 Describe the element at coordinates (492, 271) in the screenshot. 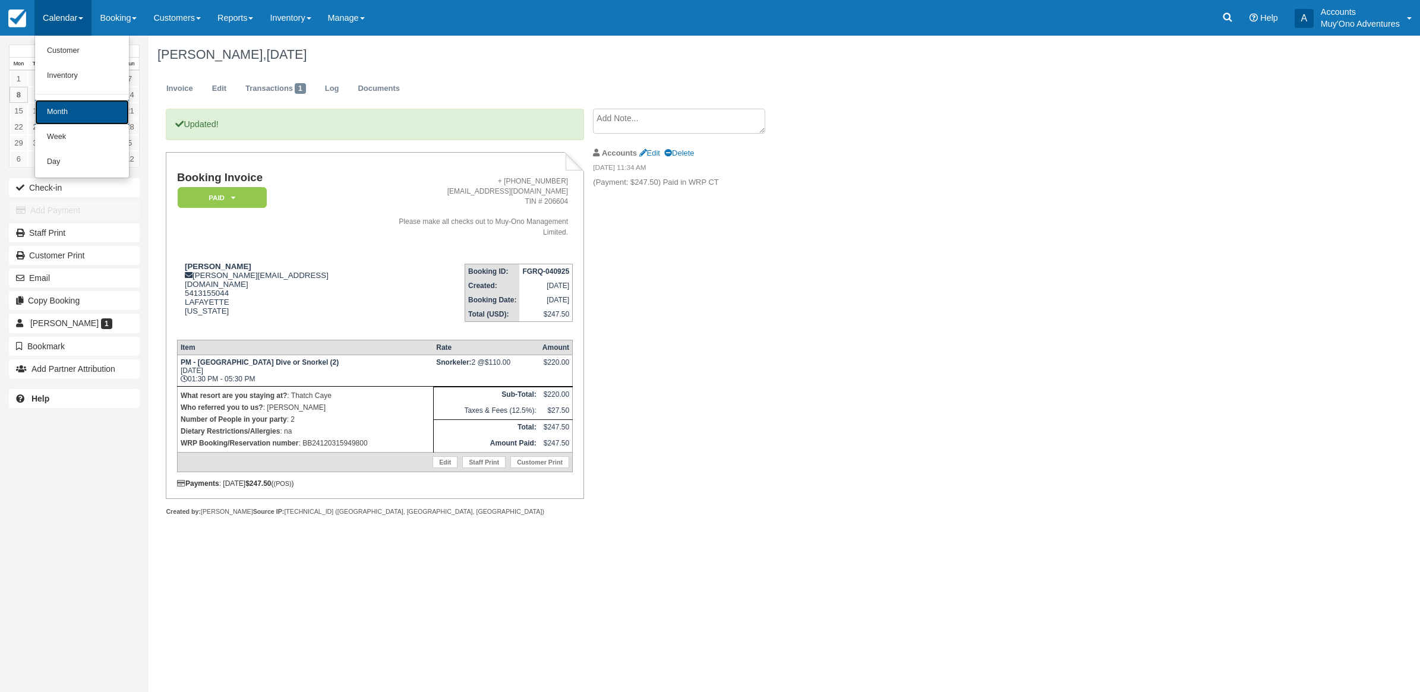

I see `th: Booking ID:` at that location.